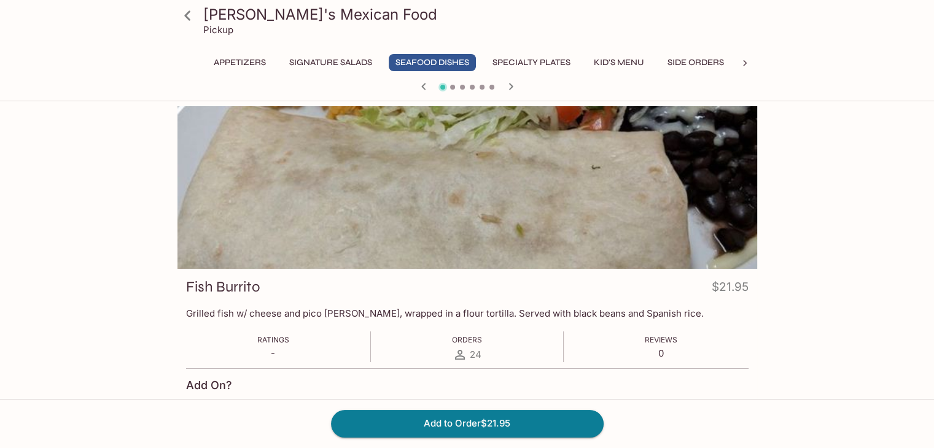 The width and height of the screenshot is (934, 448). I want to click on h4: $21.95, so click(730, 289).